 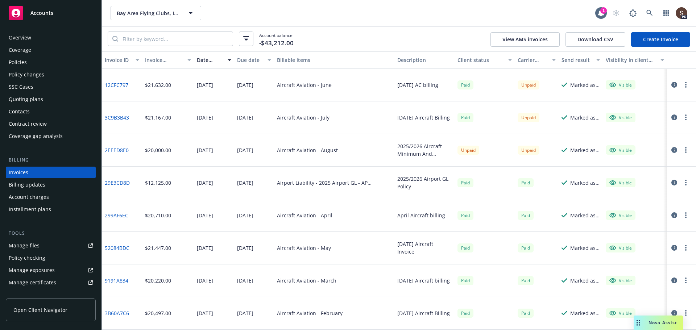 What do you see at coordinates (116, 215) in the screenshot?
I see `a: 299AF6EC` at bounding box center [116, 215].